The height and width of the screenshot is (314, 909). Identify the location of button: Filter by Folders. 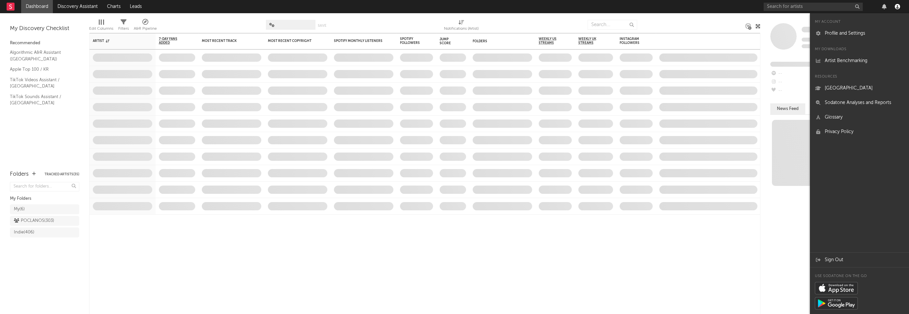
(529, 41).